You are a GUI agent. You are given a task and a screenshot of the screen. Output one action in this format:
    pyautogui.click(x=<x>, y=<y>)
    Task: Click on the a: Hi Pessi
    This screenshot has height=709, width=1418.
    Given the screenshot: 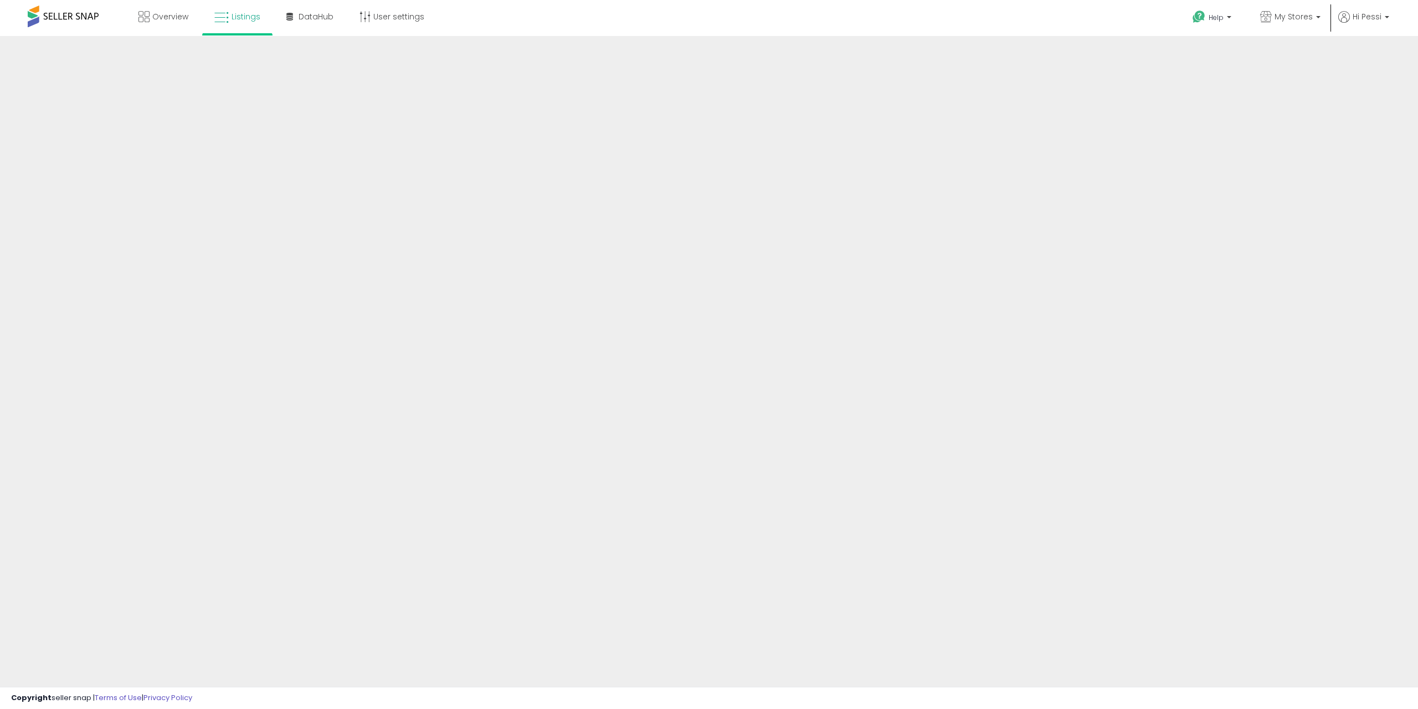 What is the action you would take?
    pyautogui.click(x=1364, y=23)
    